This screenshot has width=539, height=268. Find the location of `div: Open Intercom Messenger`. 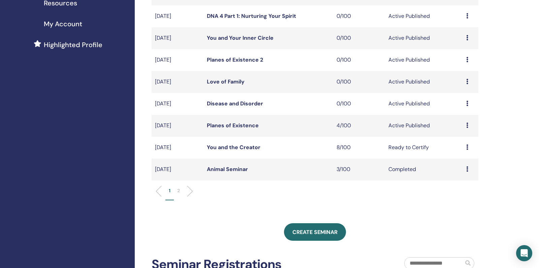

div: Open Intercom Messenger is located at coordinates (524, 253).